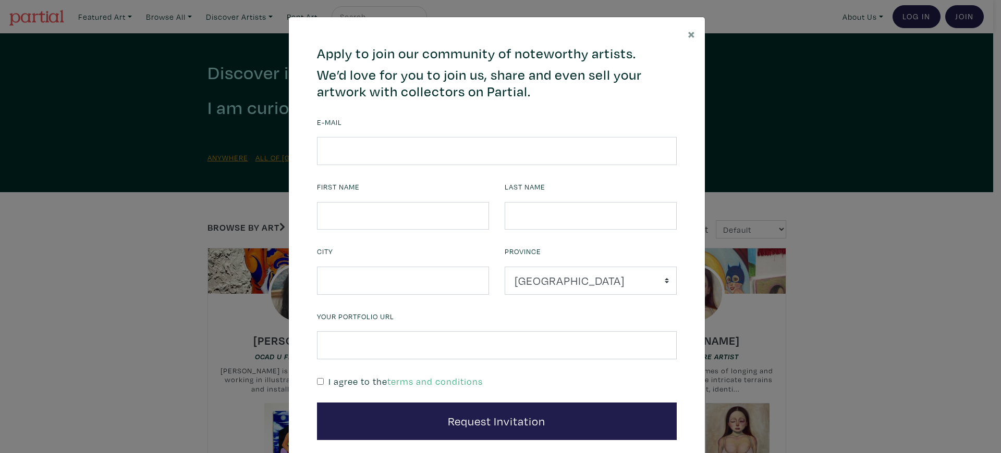 The height and width of the screenshot is (453, 1001). Describe the element at coordinates (497, 83) in the screenshot. I see `h4: We’d love for you to join us, share and even sell your artwork with collectors on Partial.` at that location.